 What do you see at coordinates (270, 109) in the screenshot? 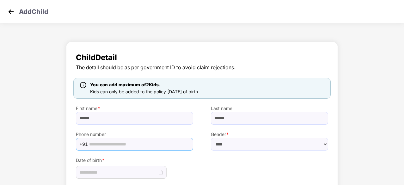
I see `label: Last name` at bounding box center [270, 109].